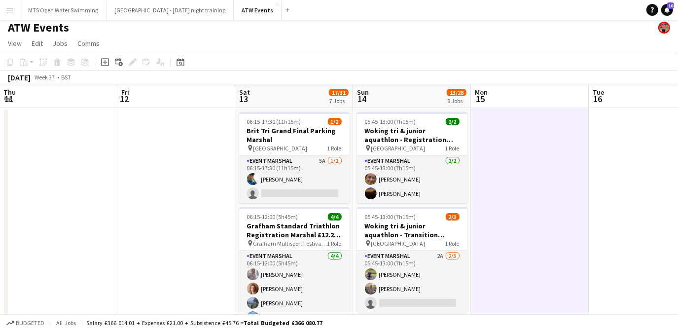 The height and width of the screenshot is (331, 678). I want to click on span: 17/31, so click(339, 92).